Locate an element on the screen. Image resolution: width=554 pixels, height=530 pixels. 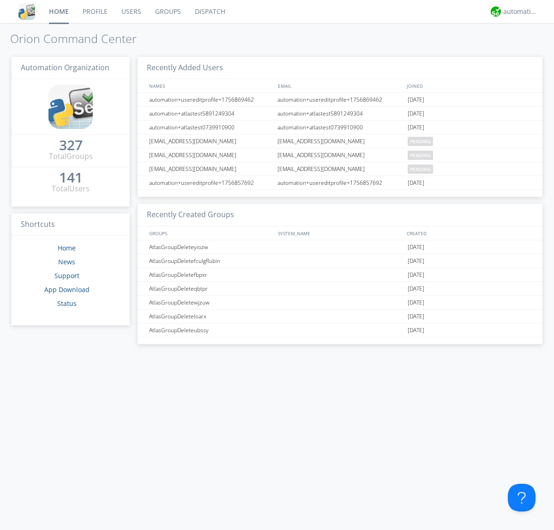
a: 327 is located at coordinates (71, 145).